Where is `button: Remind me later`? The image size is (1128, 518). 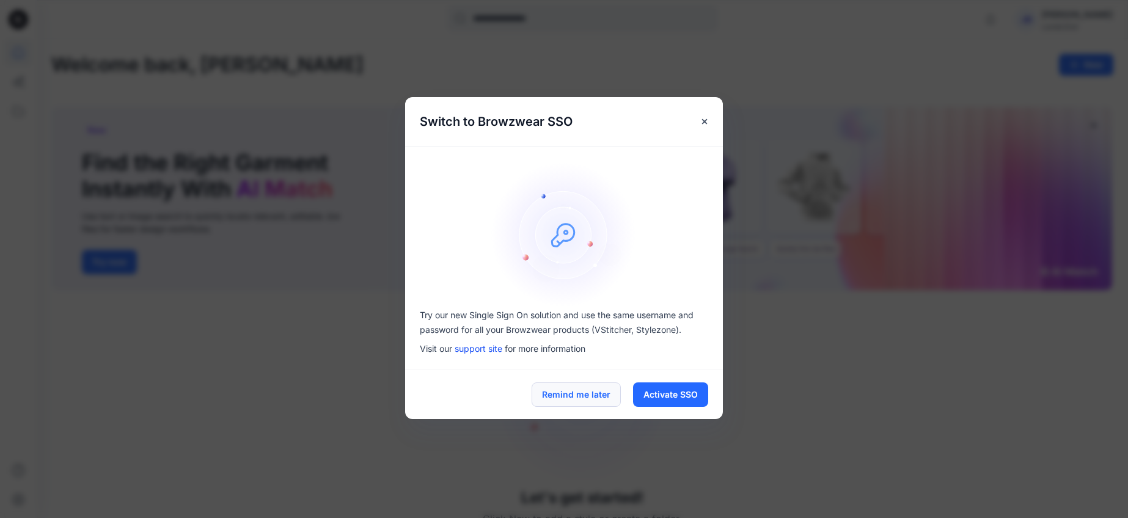
button: Remind me later is located at coordinates (576, 395).